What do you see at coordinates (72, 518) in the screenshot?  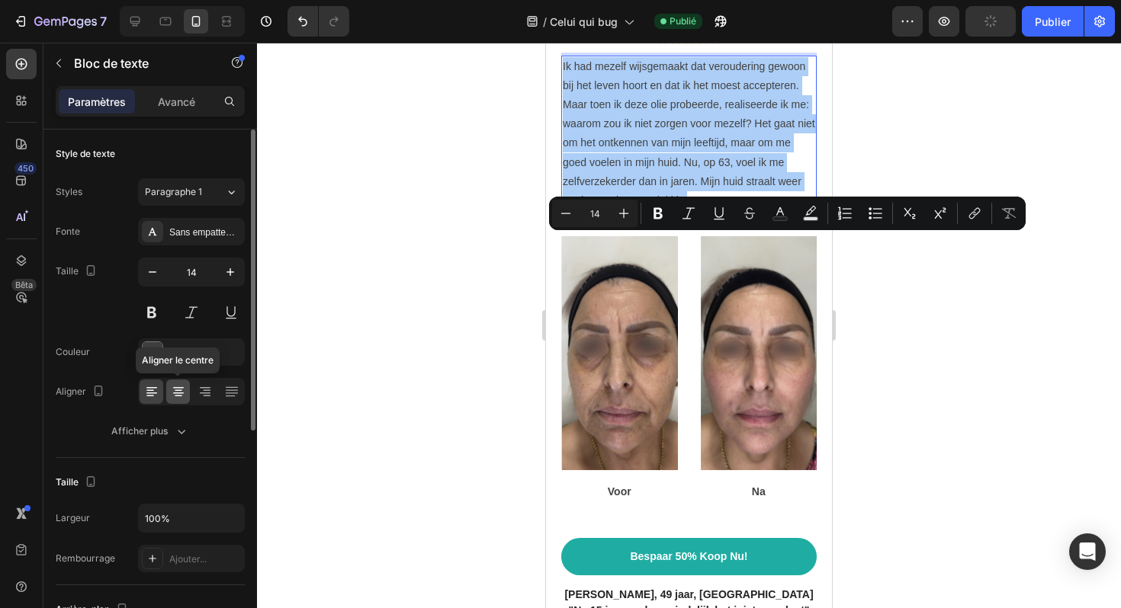 I see `font: Largeur` at bounding box center [72, 518].